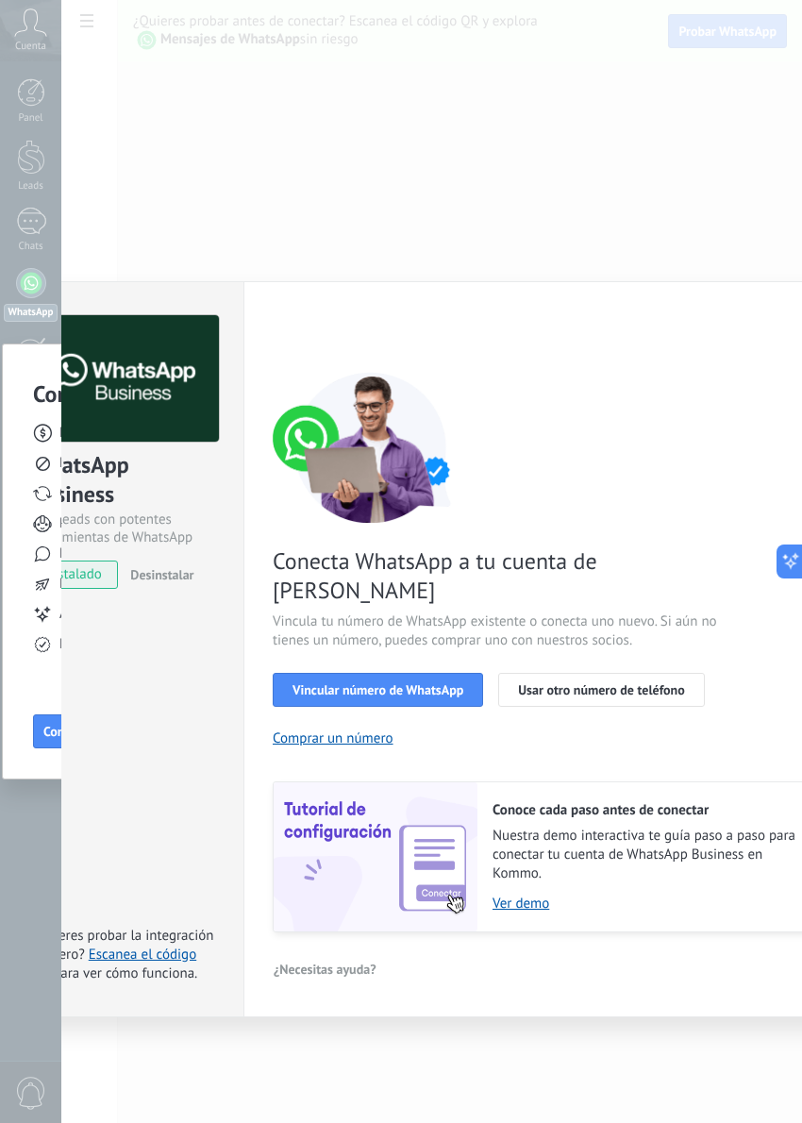 This screenshot has width=802, height=1123. Describe the element at coordinates (325, 969) in the screenshot. I see `span: ¿Necesitas ayuda?` at that location.